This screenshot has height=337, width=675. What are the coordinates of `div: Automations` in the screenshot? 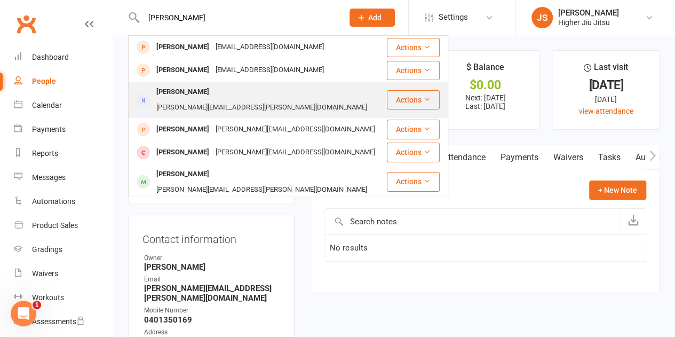 It's located at (53, 201).